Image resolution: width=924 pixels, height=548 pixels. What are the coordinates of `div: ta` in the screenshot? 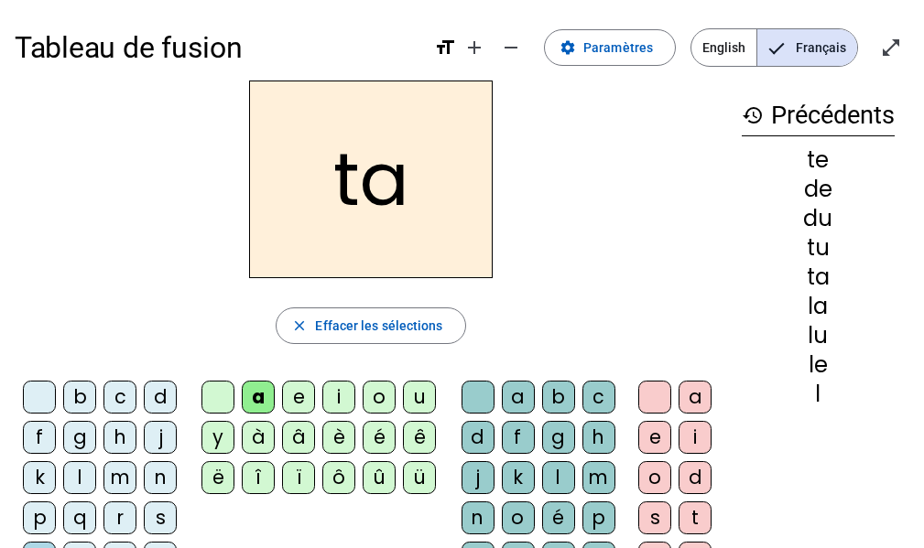 It's located at (818, 277).